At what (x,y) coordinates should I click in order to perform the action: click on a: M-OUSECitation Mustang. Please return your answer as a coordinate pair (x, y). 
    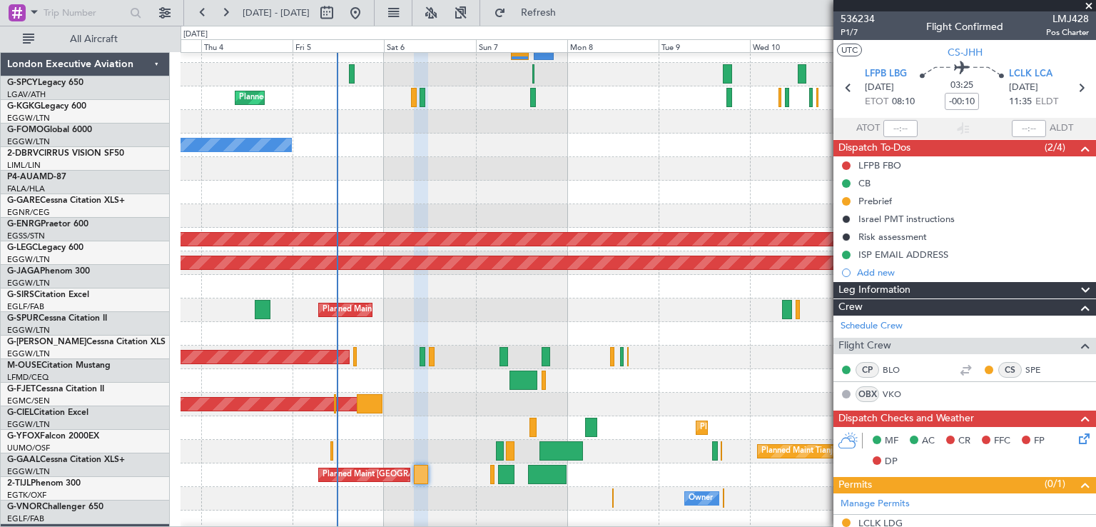
    Looking at the image, I should click on (59, 365).